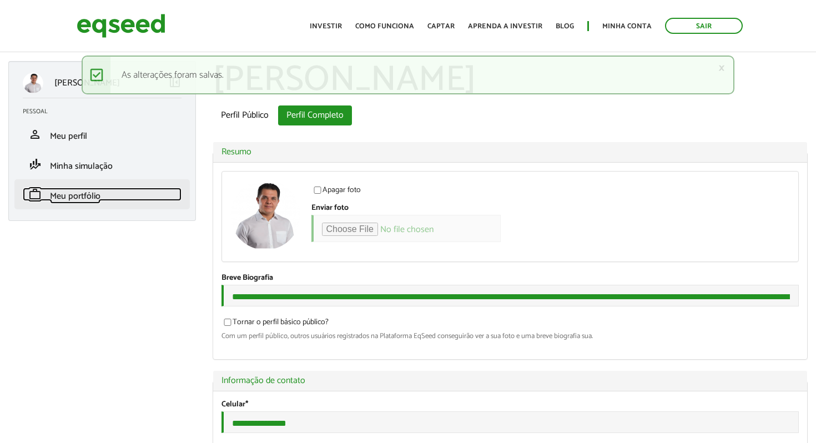  I want to click on li: Meu portfólio, so click(102, 194).